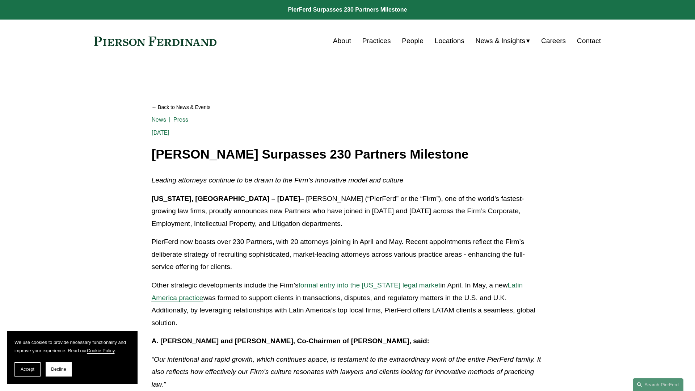 This screenshot has height=391, width=695. I want to click on a: Press, so click(180, 119).